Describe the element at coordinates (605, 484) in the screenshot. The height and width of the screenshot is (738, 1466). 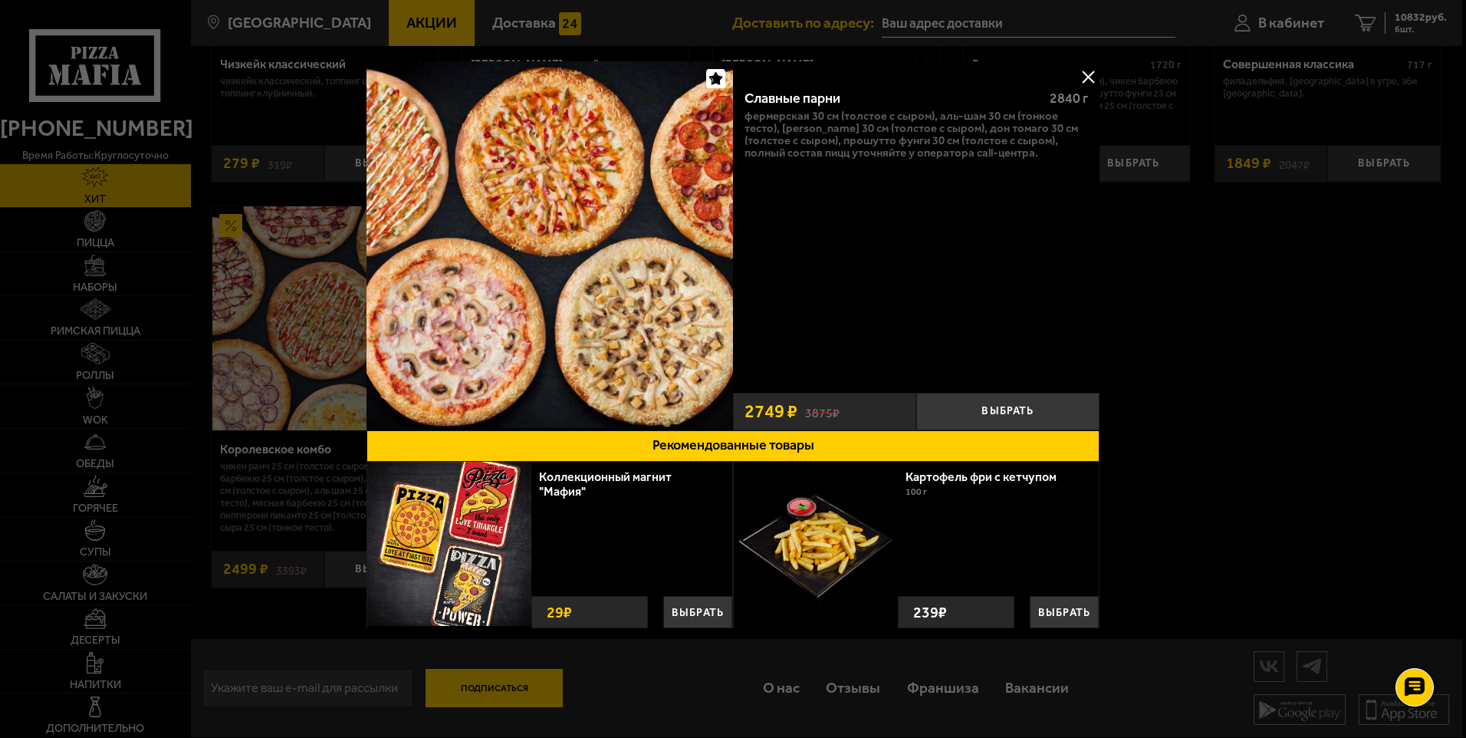
I see `a: Коллекционный магнит "Мафия"` at that location.